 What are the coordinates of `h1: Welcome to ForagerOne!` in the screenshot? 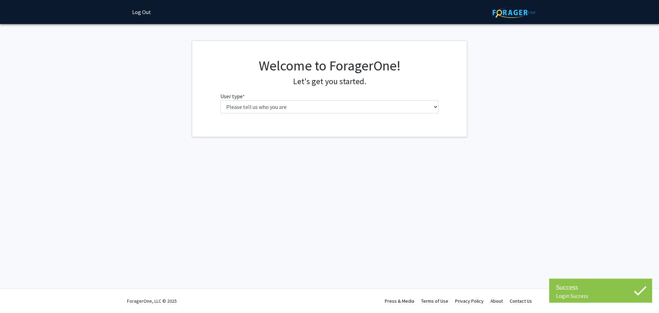 It's located at (330, 66).